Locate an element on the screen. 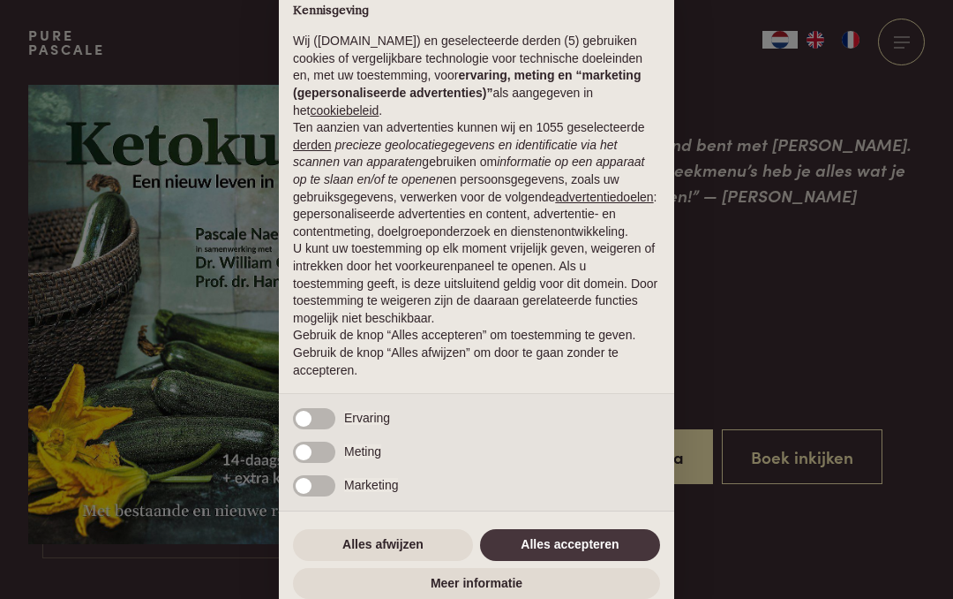  span: Ervaring is located at coordinates (367, 418).